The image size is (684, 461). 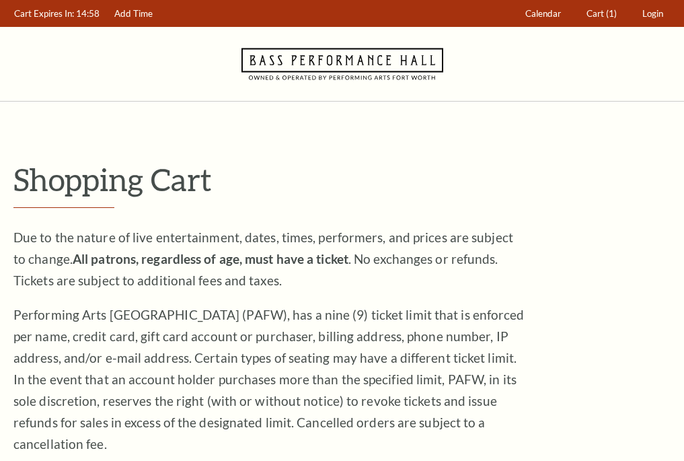 I want to click on strong: All patrons, regardless of age, must have a ticket, so click(x=211, y=258).